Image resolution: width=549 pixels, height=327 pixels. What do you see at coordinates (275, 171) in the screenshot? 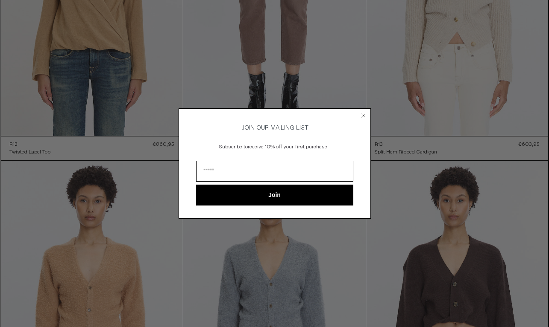
I see `input: Email` at bounding box center [275, 171].